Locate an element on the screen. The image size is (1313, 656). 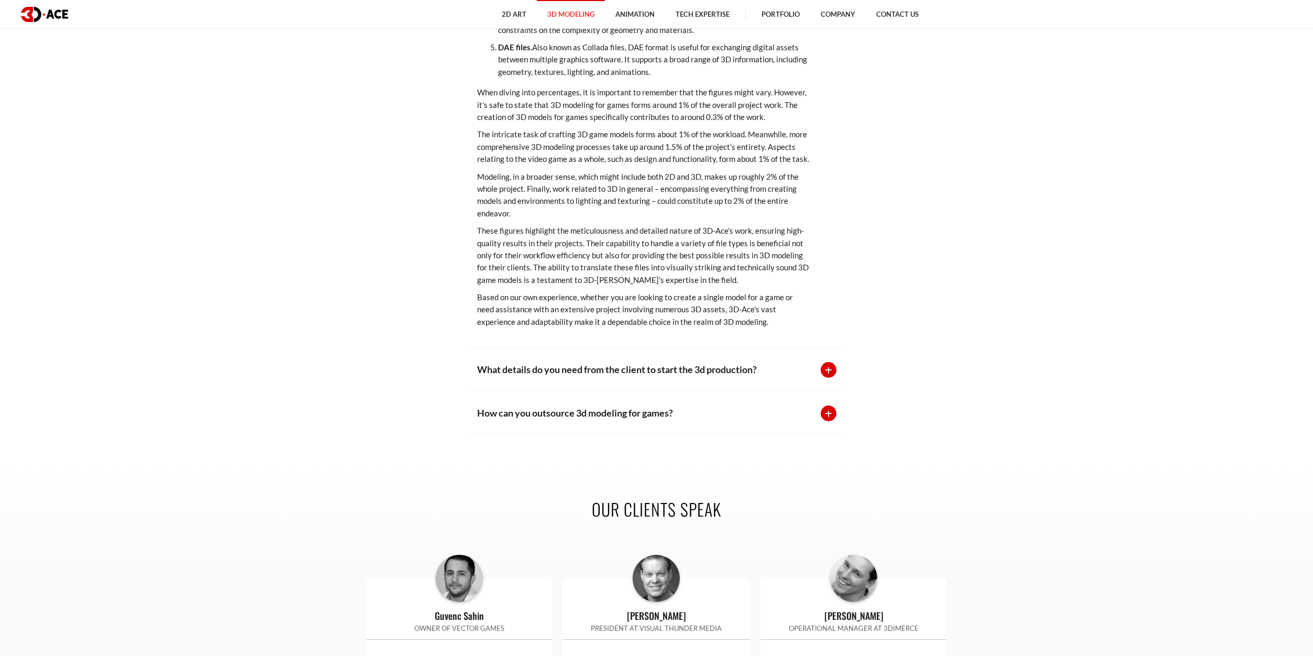
div: What details do you need from the client to start the 3d production? is located at coordinates (644, 369).